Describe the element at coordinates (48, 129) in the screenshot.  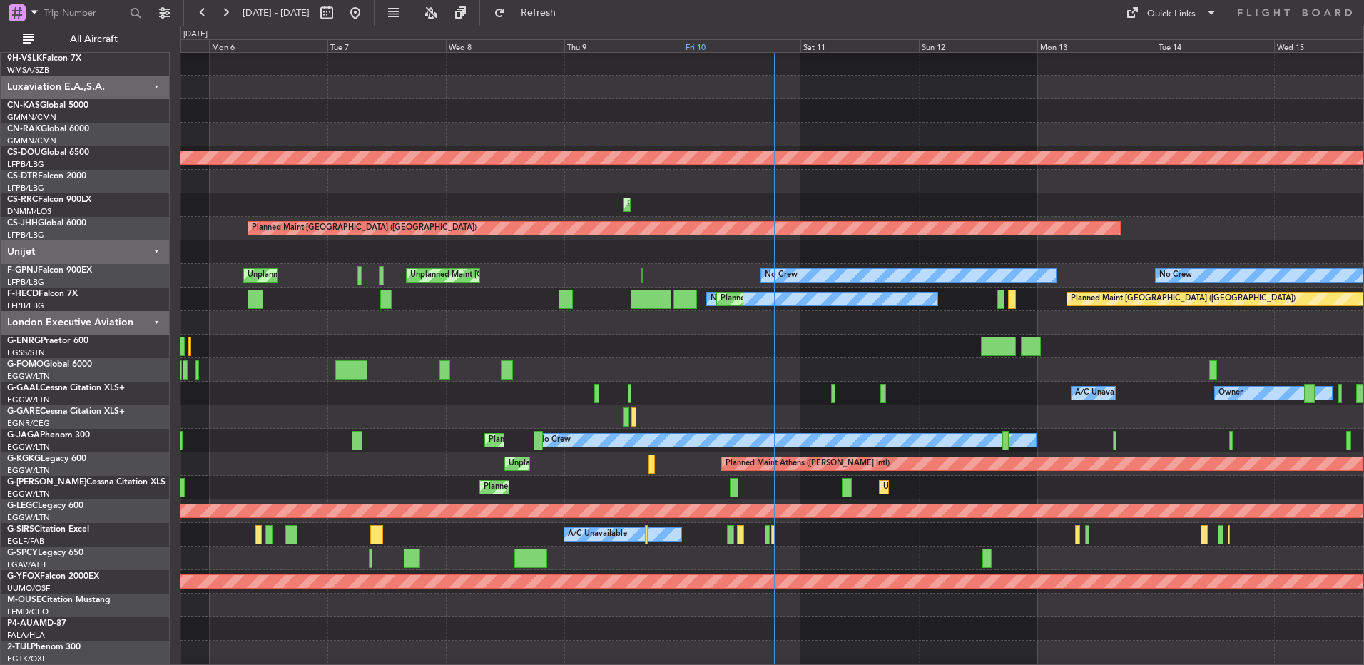
I see `a: CN-RAKGlobal 6000` at that location.